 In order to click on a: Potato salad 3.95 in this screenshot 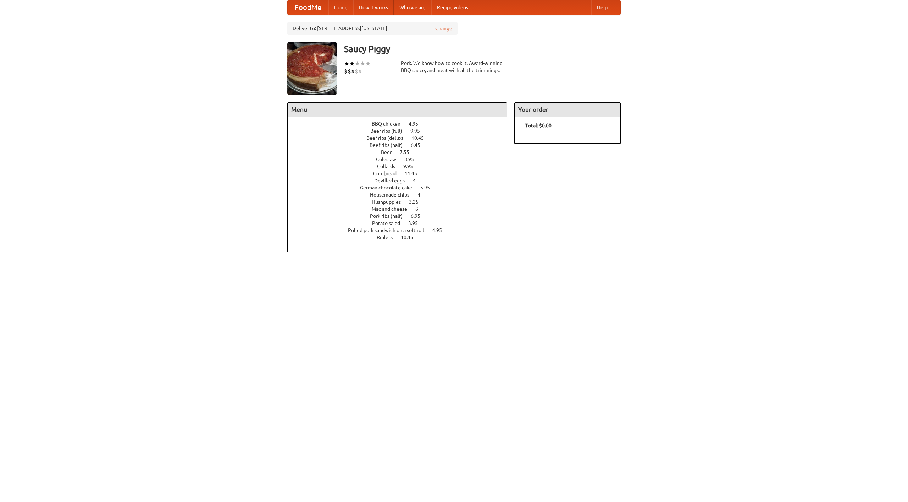, I will do `click(401, 223)`.